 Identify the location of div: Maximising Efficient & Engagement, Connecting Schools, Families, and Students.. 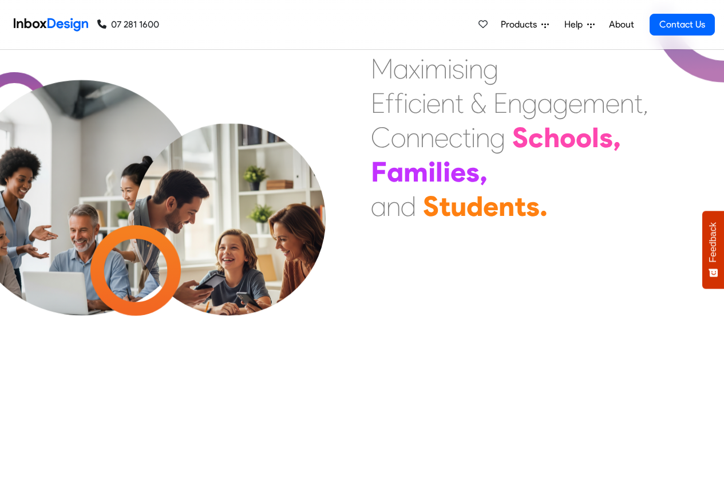
(510, 137).